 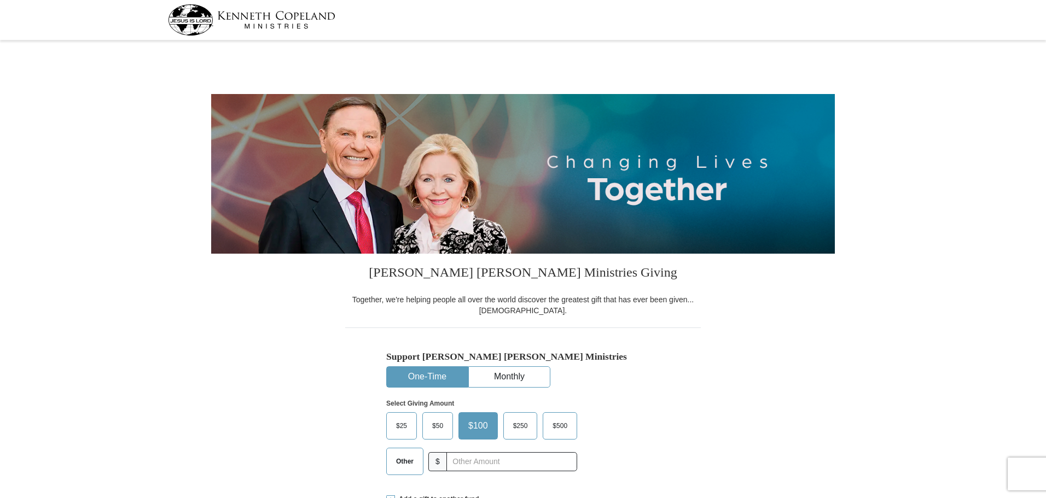 I want to click on span: $250, so click(x=520, y=426).